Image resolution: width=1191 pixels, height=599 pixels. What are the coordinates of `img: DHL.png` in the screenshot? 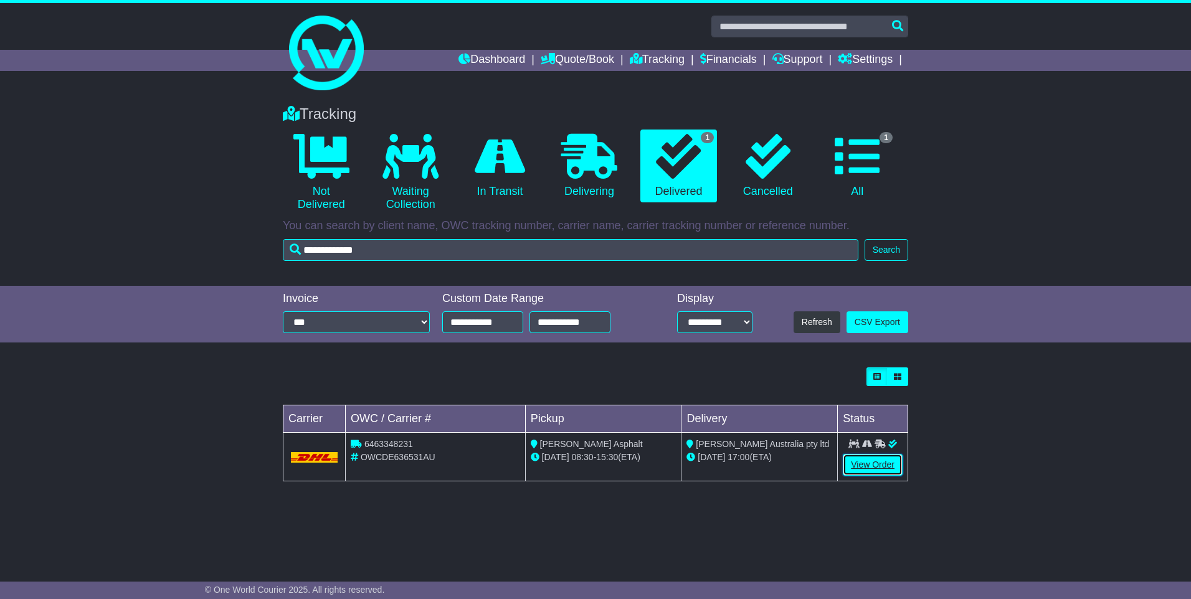 It's located at (314, 457).